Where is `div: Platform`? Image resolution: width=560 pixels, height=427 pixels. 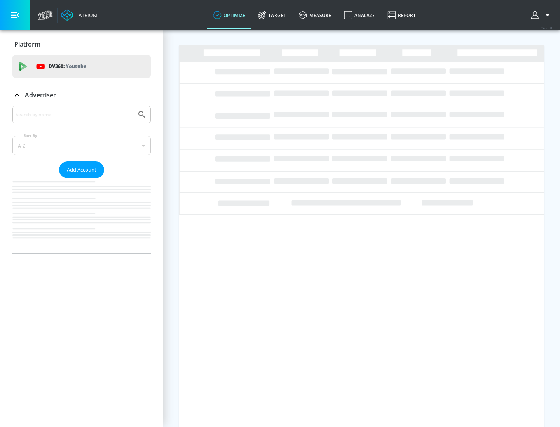 div: Platform is located at coordinates (82, 44).